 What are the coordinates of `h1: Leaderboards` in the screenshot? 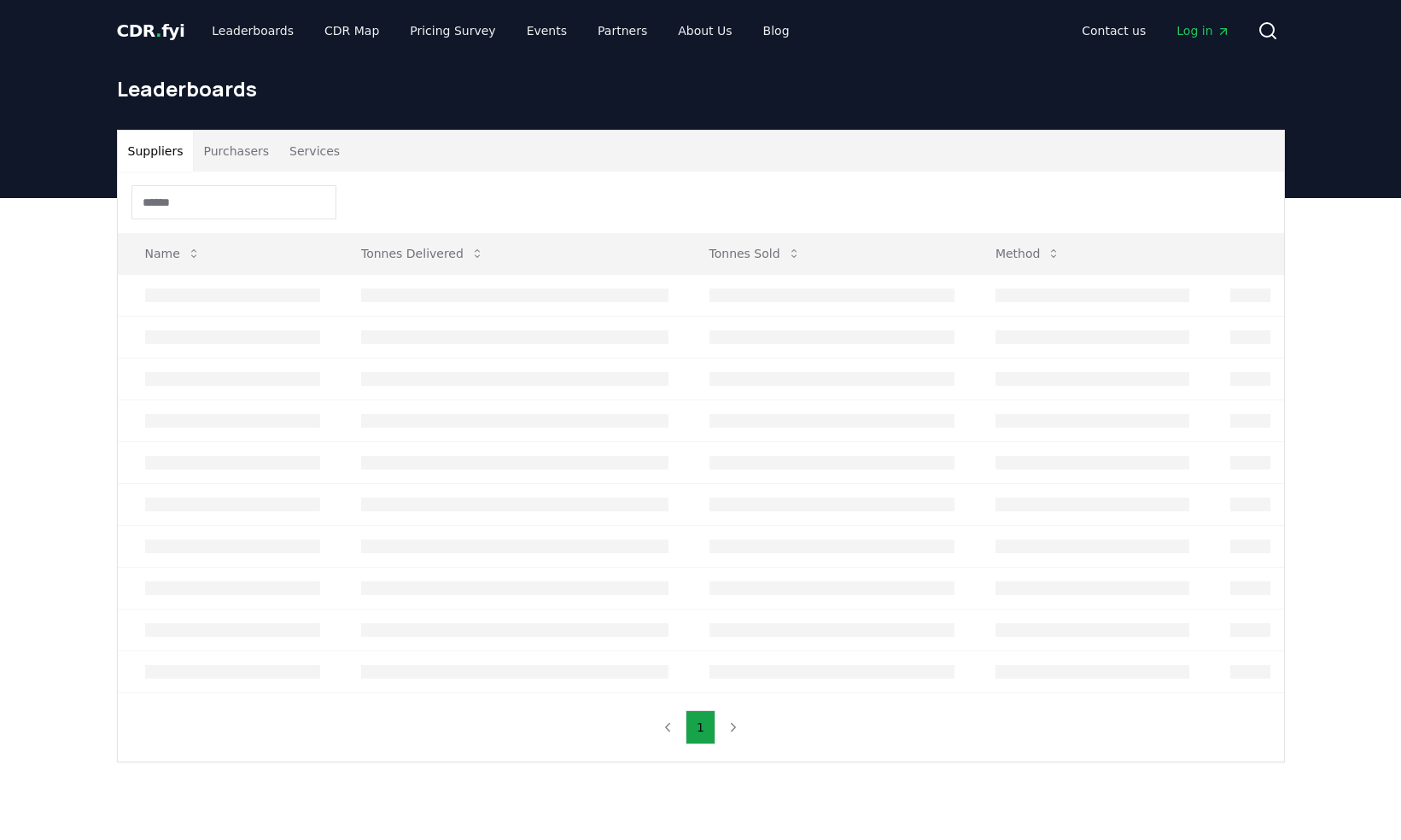 It's located at (701, 89).